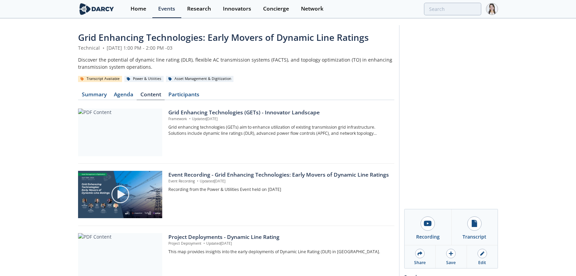 Image resolution: width=576 pixels, height=276 pixels. I want to click on div: Research, so click(199, 9).